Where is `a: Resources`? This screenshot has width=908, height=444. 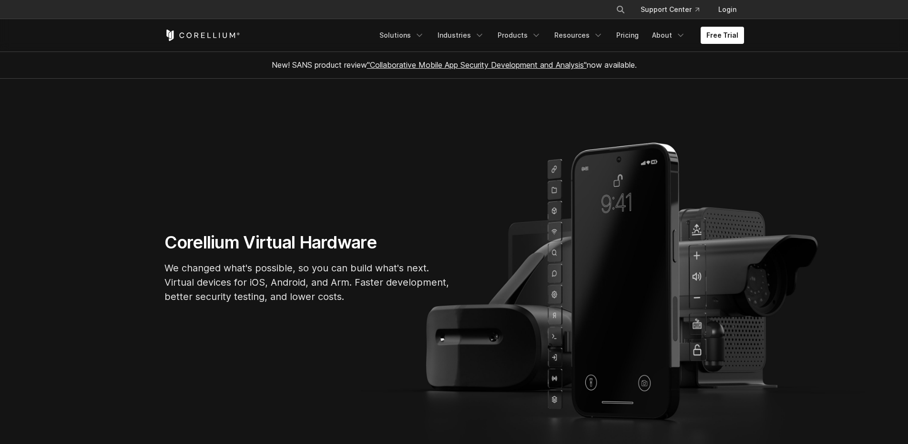 a: Resources is located at coordinates (579, 35).